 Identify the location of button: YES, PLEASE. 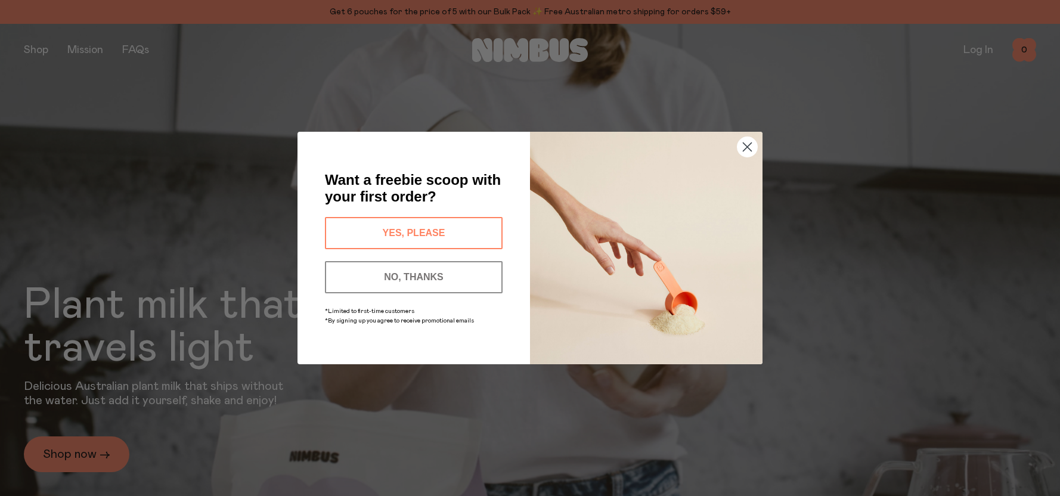
(414, 233).